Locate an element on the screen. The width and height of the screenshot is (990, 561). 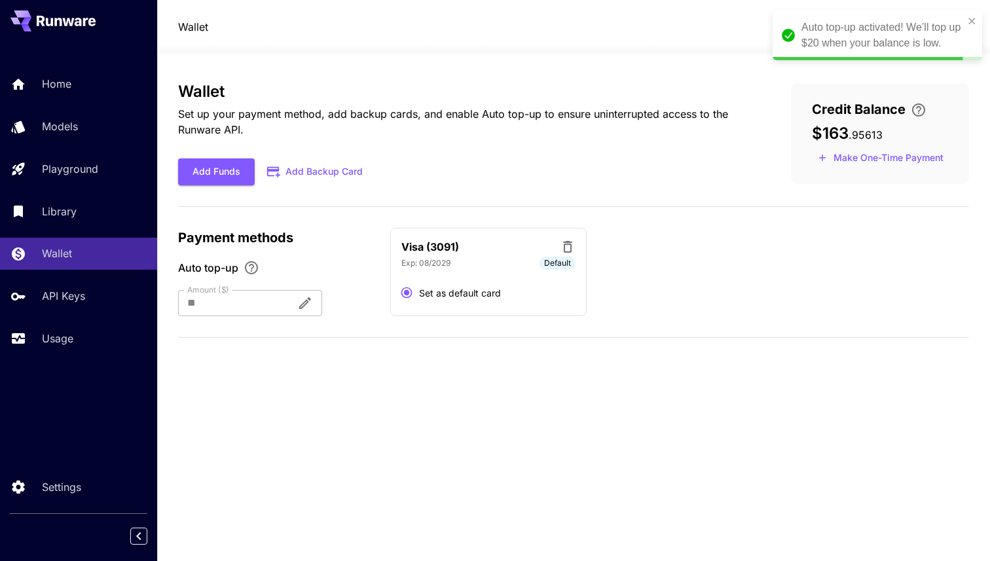
button: close is located at coordinates (972, 21).